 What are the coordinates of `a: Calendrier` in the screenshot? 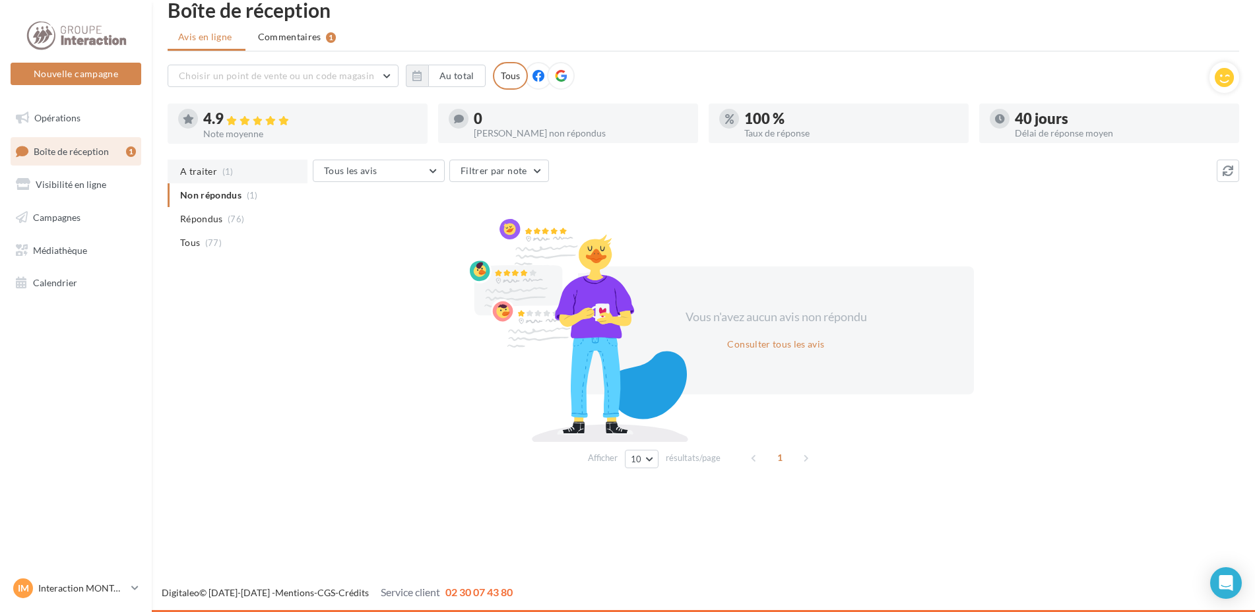 It's located at (76, 283).